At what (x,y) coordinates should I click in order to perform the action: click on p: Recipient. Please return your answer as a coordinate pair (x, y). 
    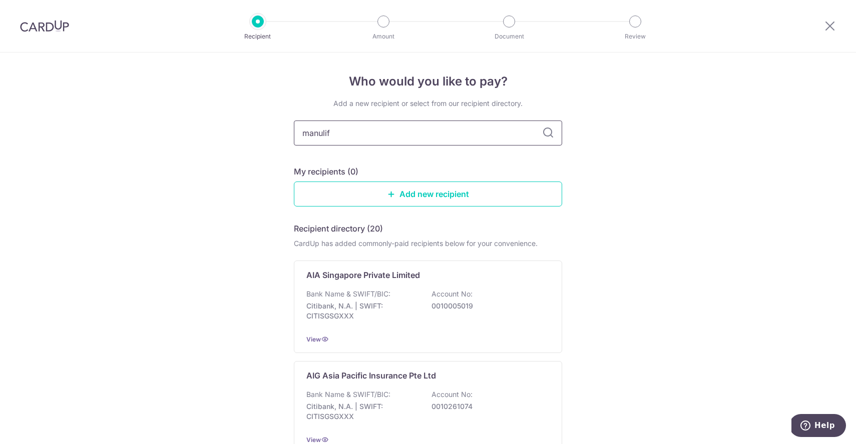
    Looking at the image, I should click on (258, 37).